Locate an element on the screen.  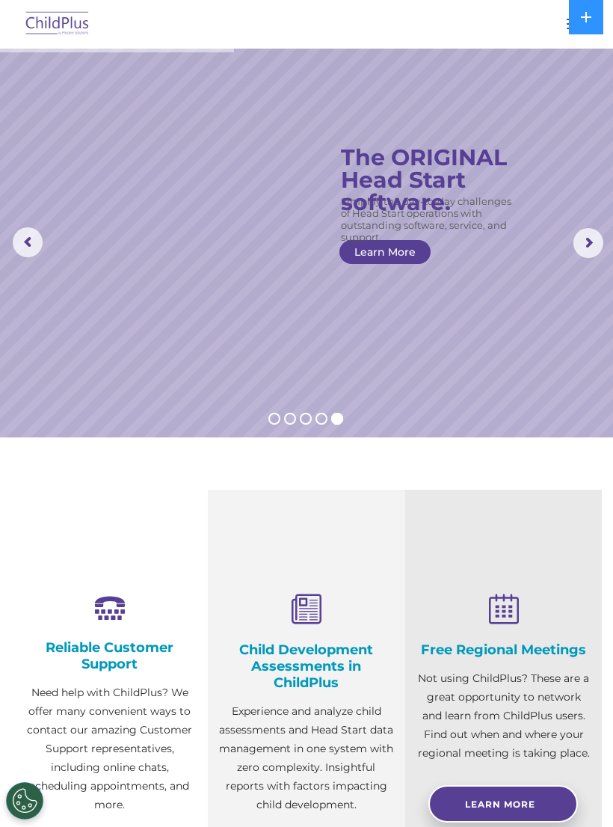
p: Experience and analyze child assessments and Head Start data management in one system with zero c... is located at coordinates (306, 758).